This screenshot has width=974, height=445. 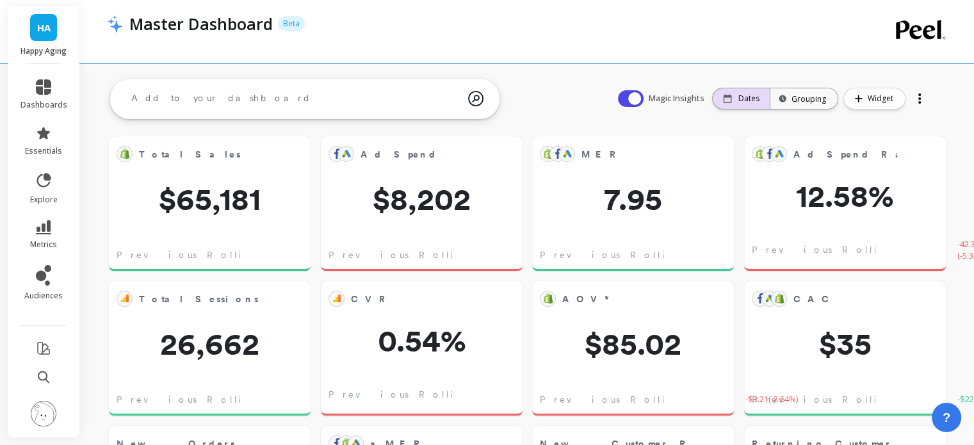 What do you see at coordinates (804, 99) in the screenshot?
I see `div: Grouping` at bounding box center [804, 99].